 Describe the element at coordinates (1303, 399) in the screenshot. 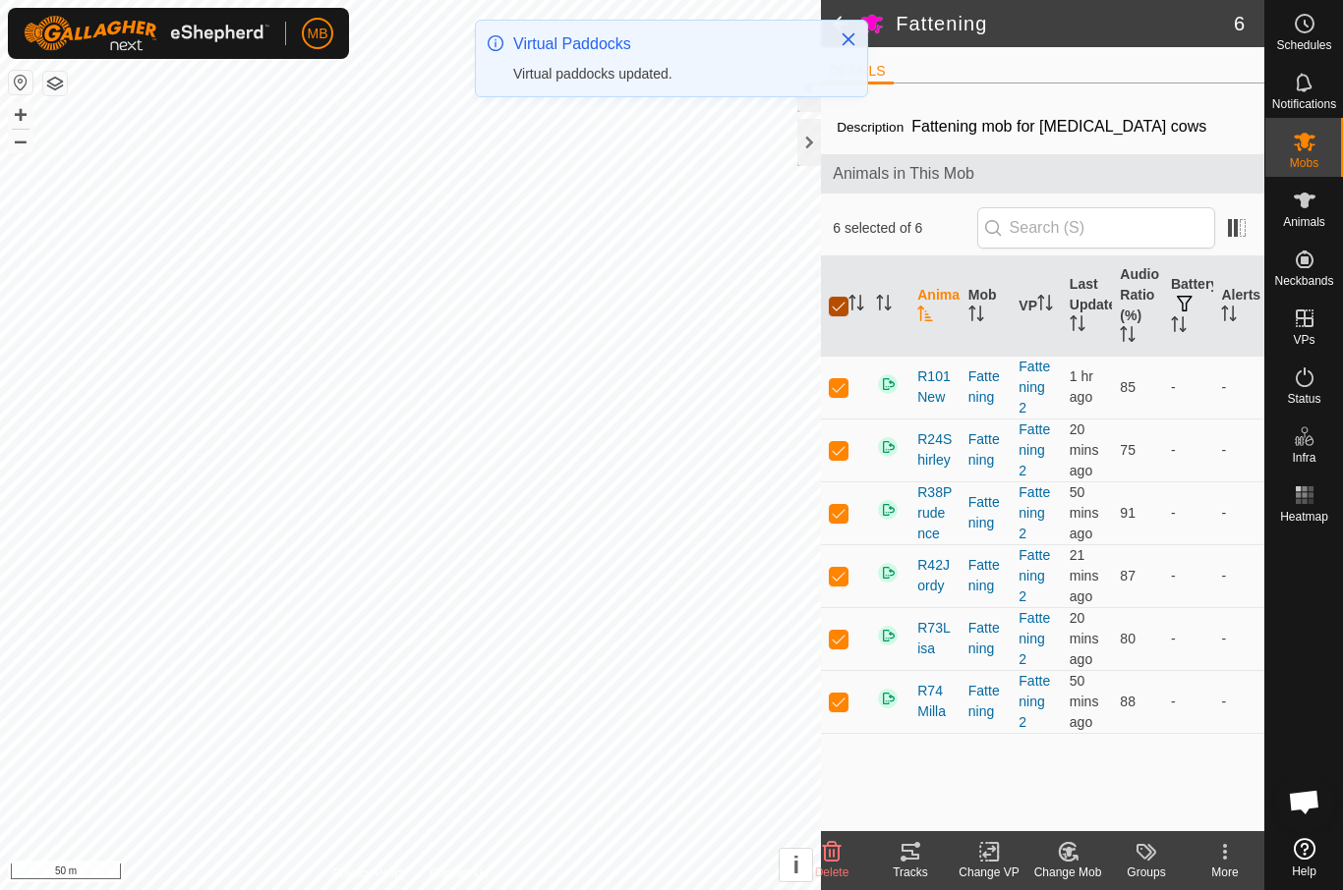

I see `span: Status` at that location.